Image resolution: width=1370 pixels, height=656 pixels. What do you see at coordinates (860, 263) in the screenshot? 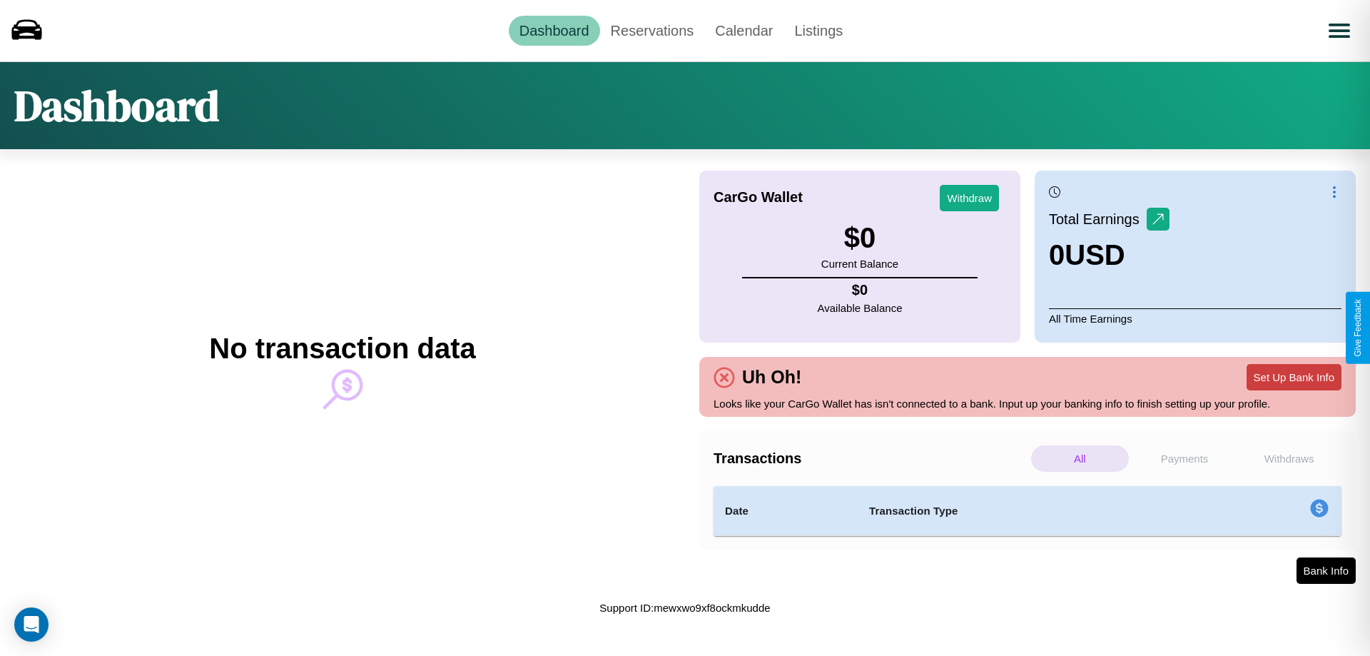
I see `p: Current Balance` at bounding box center [860, 263].